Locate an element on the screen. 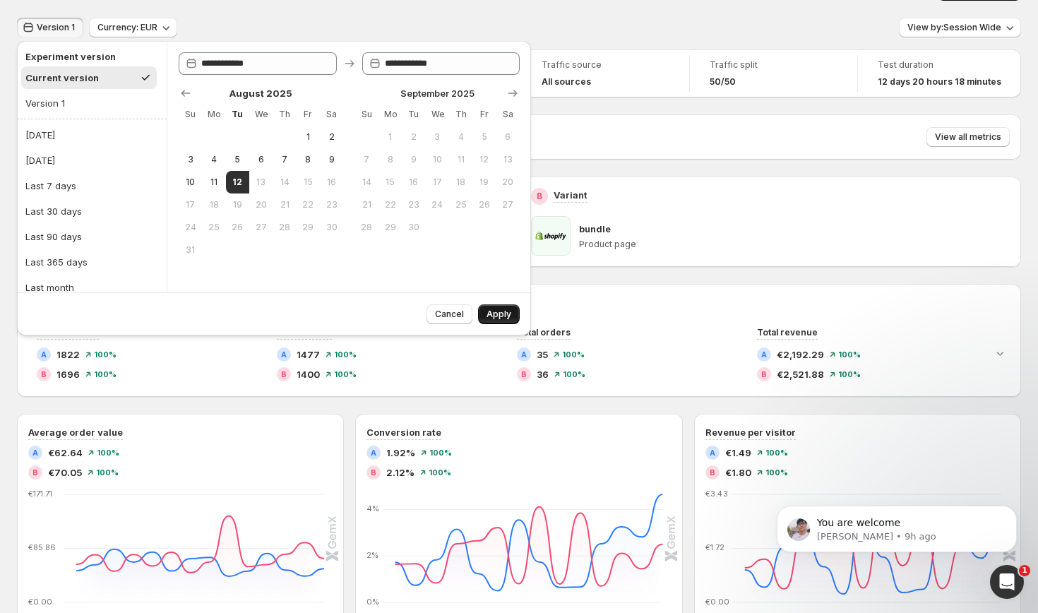 The height and width of the screenshot is (613, 1038). button: Friday August 1 2025 is located at coordinates (308, 137).